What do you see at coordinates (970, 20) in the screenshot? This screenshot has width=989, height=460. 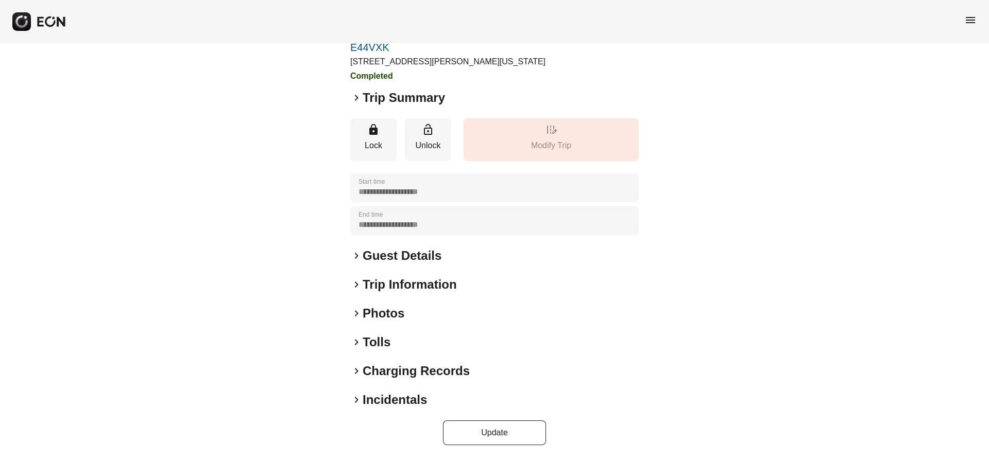 I see `span: menu` at bounding box center [970, 20].